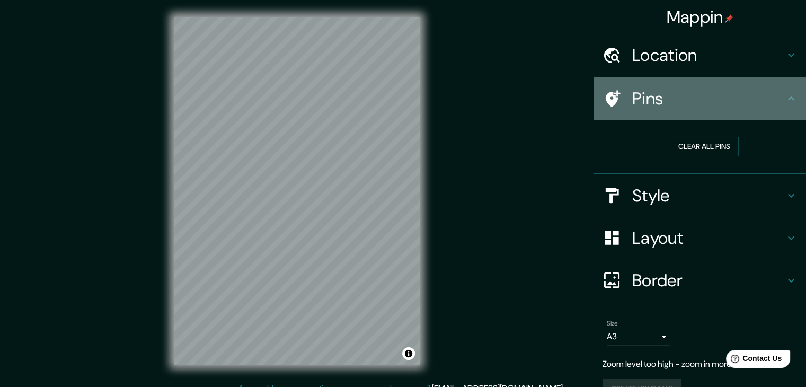 Image resolution: width=806 pixels, height=387 pixels. Describe the element at coordinates (297, 191) in the screenshot. I see `canvas: Map` at that location.